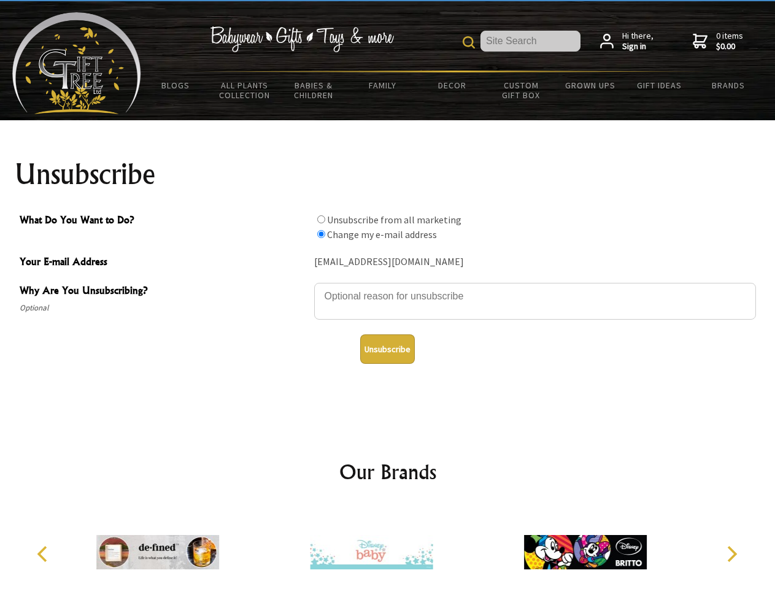 The height and width of the screenshot is (589, 775). What do you see at coordinates (627, 41) in the screenshot?
I see `a: Hi there,Sign in` at bounding box center [627, 41].